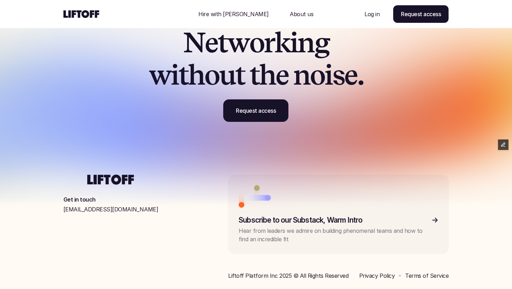 The image size is (512, 289). What do you see at coordinates (269, 42) in the screenshot?
I see `span: r` at bounding box center [269, 42].